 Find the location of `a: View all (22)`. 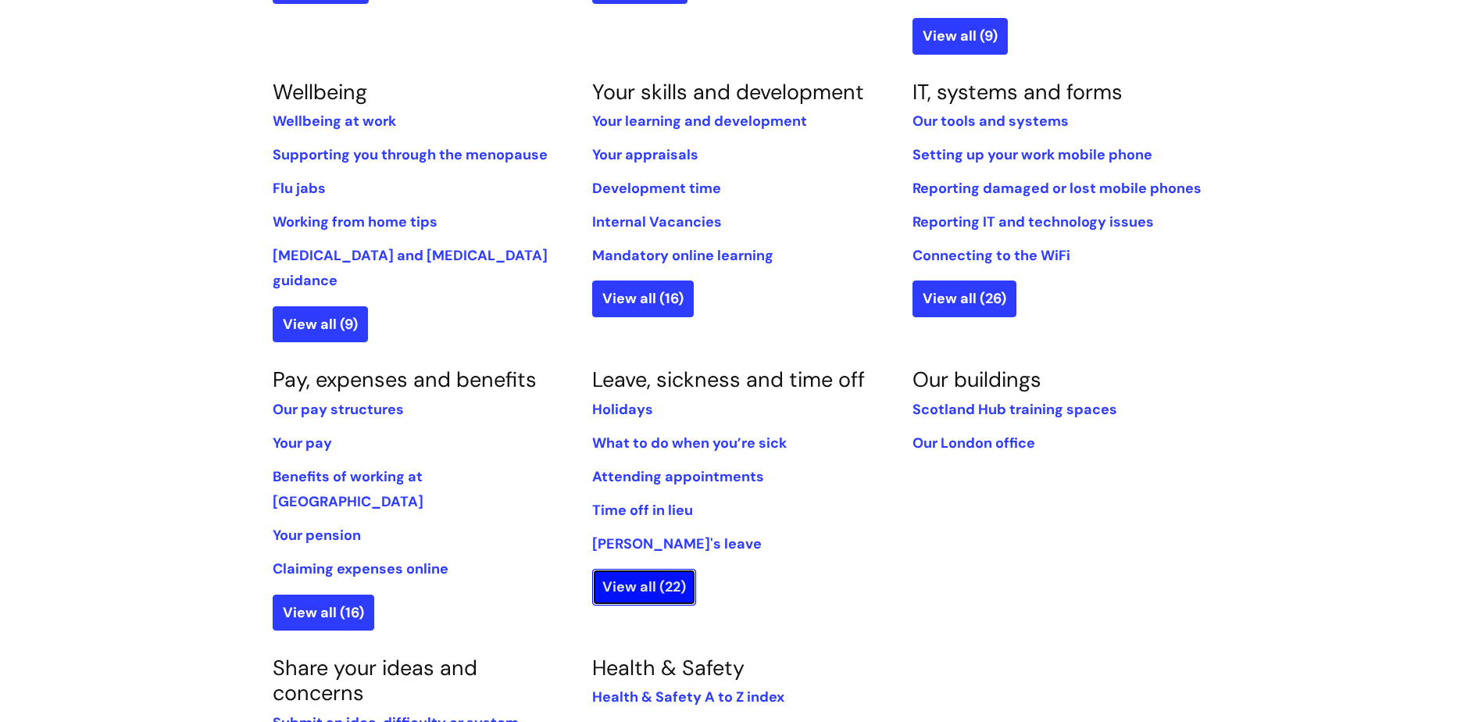

a: View all (22) is located at coordinates (644, 587).